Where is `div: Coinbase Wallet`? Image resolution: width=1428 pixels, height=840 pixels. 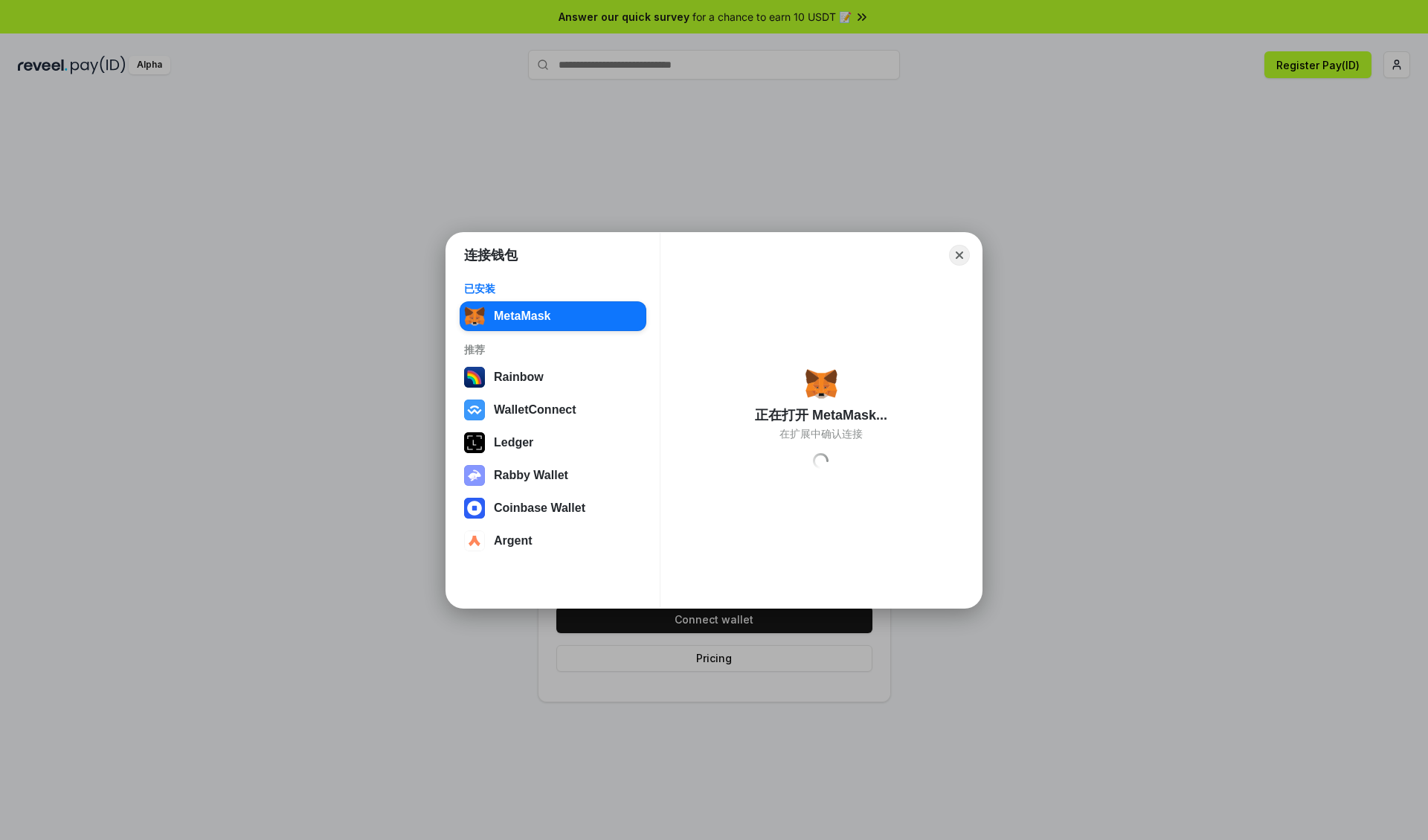 div: Coinbase Wallet is located at coordinates (539, 508).